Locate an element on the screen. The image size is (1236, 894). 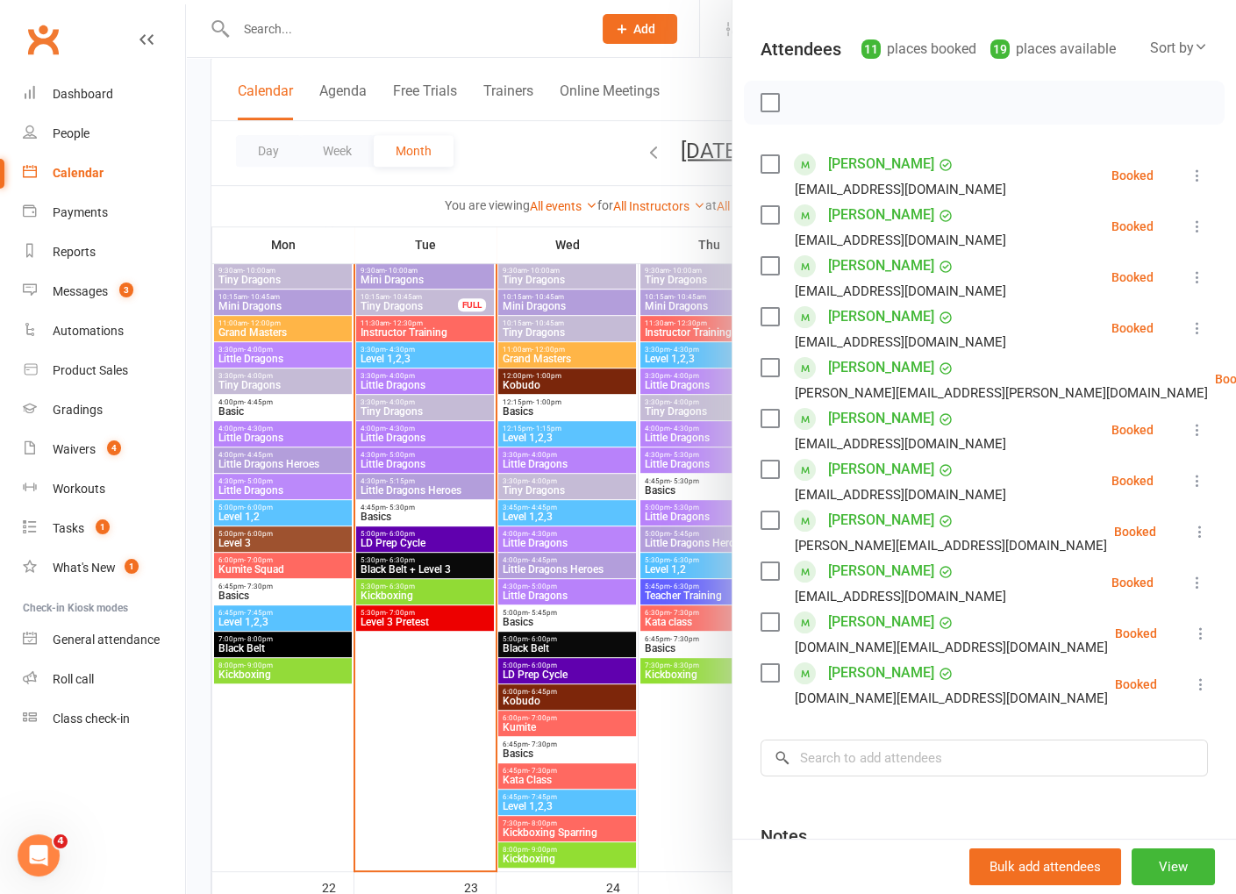
div: 11 is located at coordinates (871, 49).